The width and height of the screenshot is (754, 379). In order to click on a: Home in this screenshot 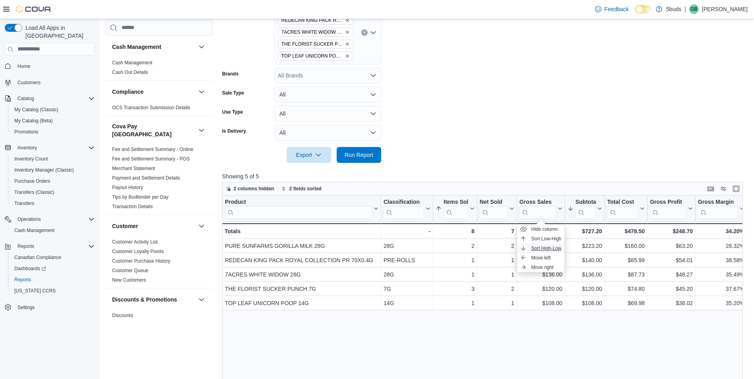, I will do `click(24, 66)`.